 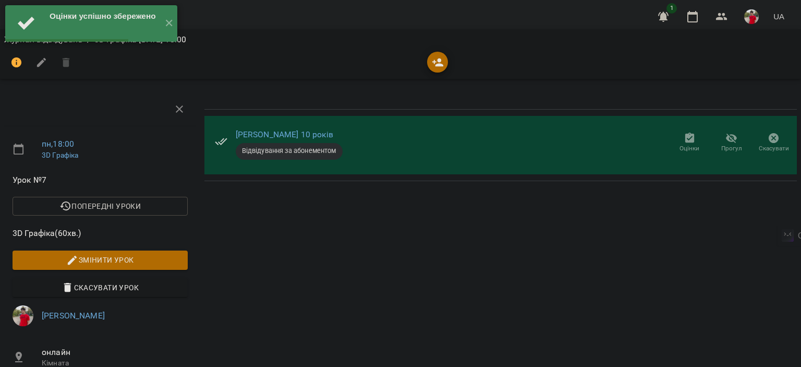 I want to click on span: Скасувати, so click(x=774, y=148).